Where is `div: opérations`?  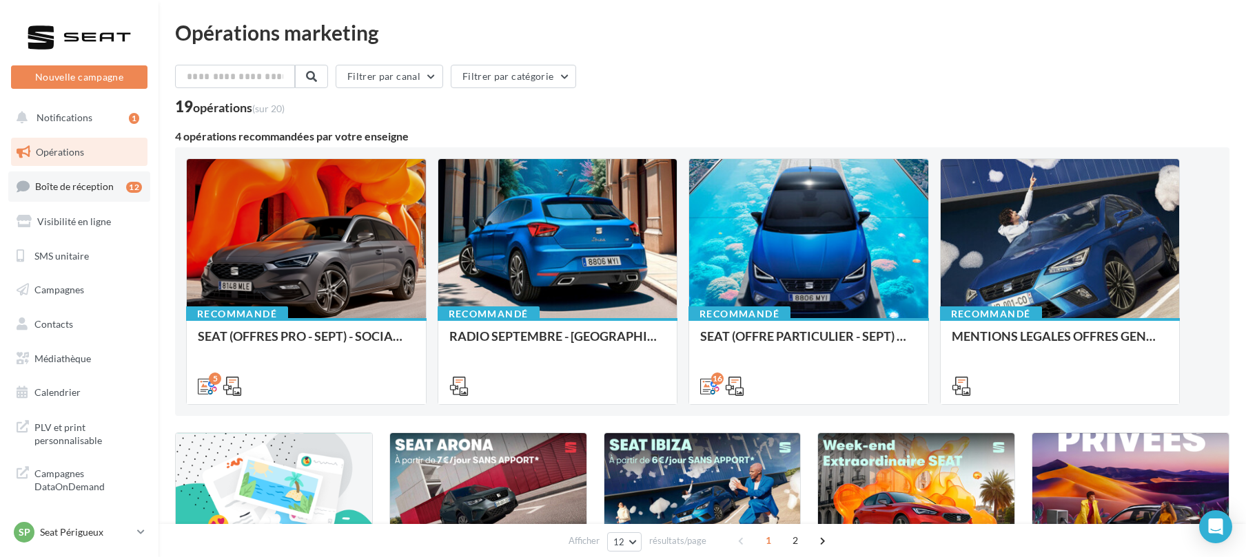 div: opérations is located at coordinates (238, 107).